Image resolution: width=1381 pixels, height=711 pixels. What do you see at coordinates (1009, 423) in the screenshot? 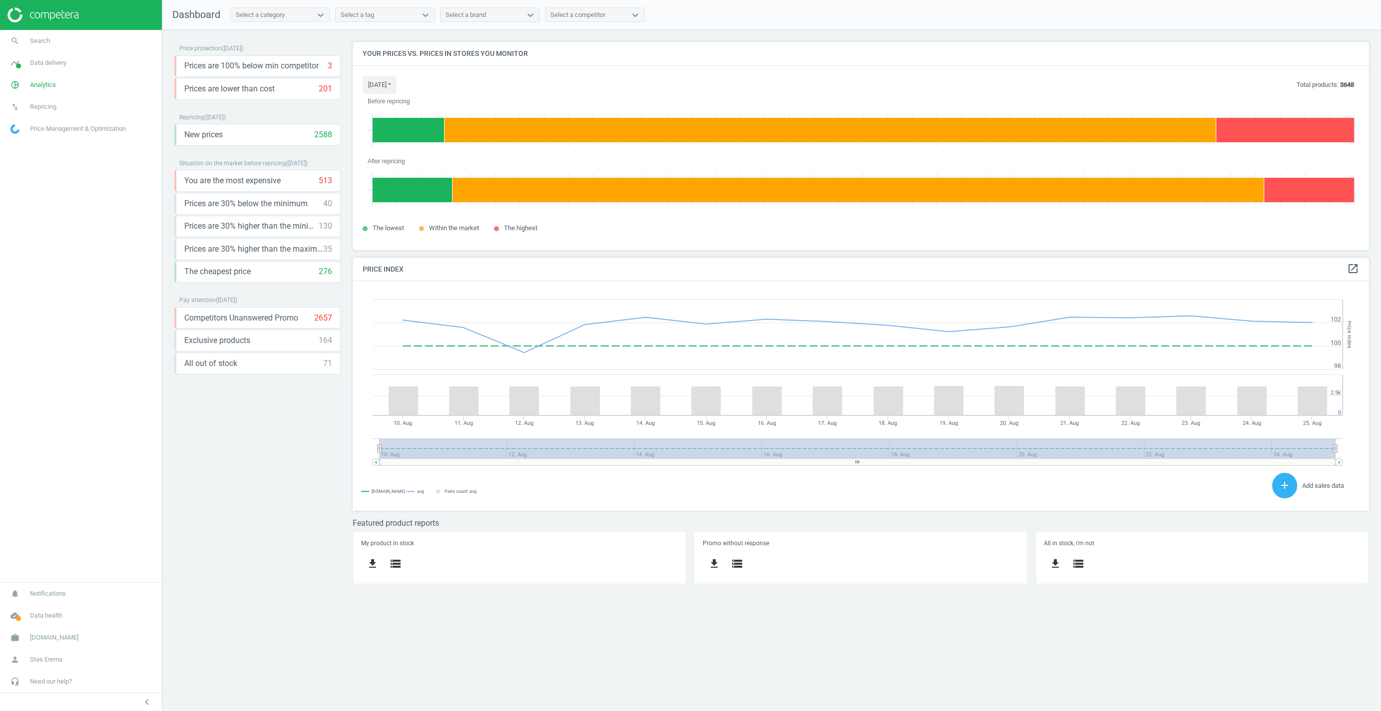
I see `tspan: 20. Aug` at bounding box center [1009, 423].